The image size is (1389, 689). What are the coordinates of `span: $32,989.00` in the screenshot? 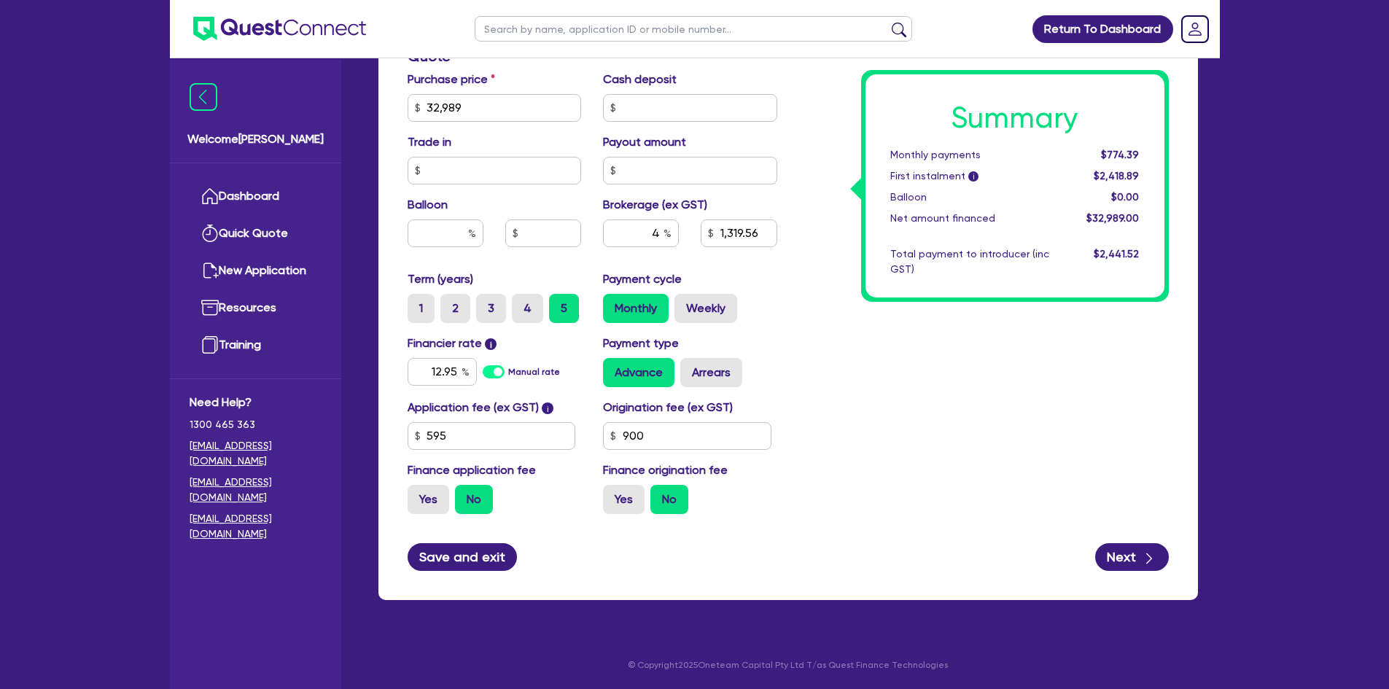 It's located at (1113, 218).